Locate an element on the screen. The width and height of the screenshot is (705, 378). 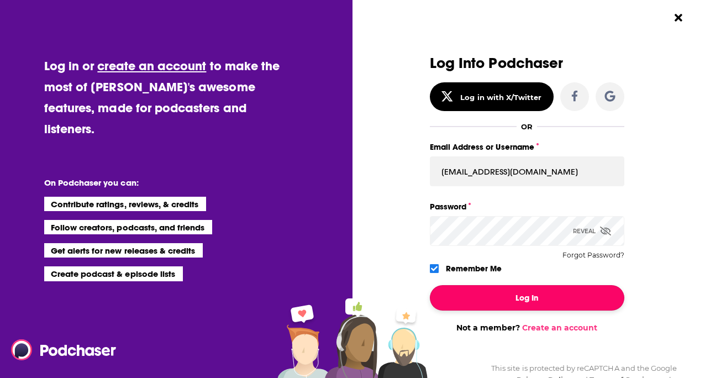
img: Podchaser - Follow, Share and Rate Podcasts is located at coordinates (64, 350).